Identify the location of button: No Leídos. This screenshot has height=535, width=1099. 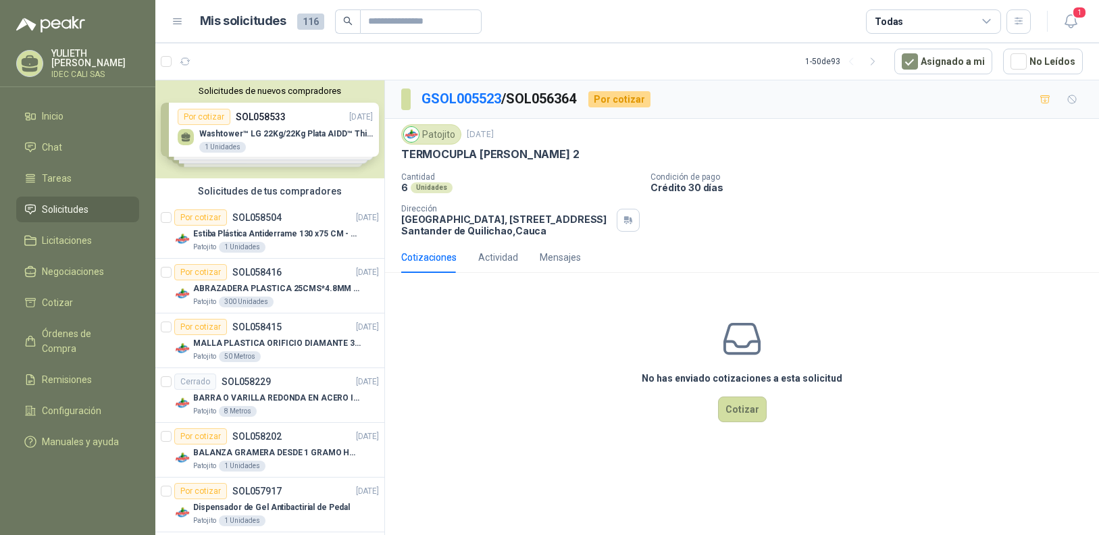
(1043, 61).